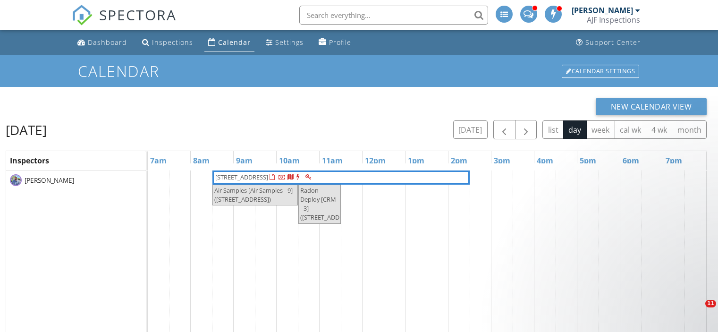  What do you see at coordinates (16, 180) in the screenshot?
I see `img: hyrum.jpg` at bounding box center [16, 180].